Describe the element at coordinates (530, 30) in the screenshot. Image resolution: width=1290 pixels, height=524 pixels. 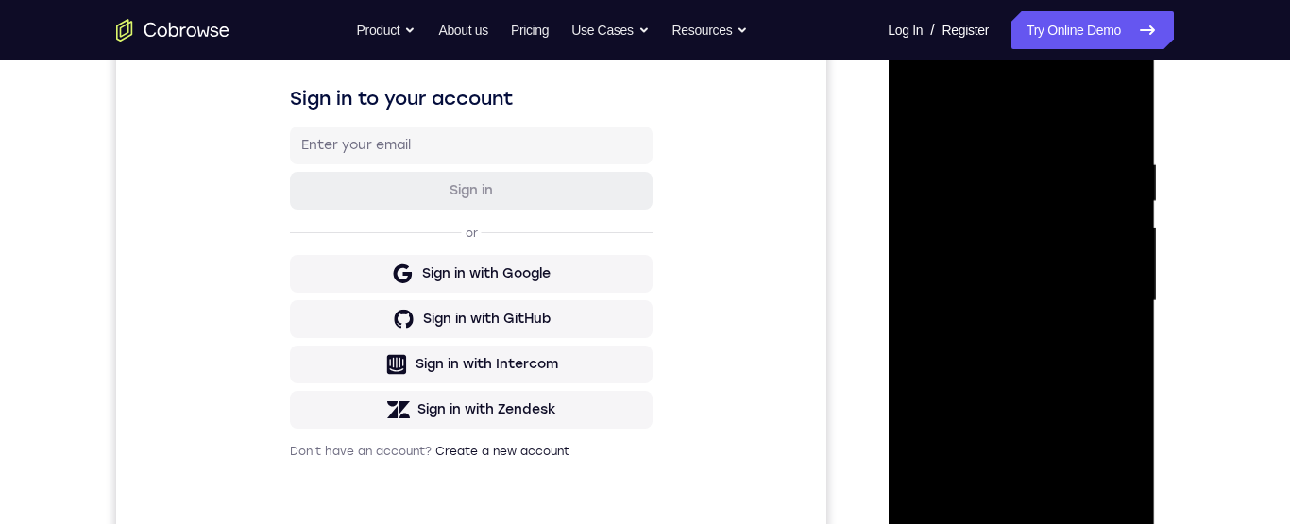
I see `a: Pricing` at that location.